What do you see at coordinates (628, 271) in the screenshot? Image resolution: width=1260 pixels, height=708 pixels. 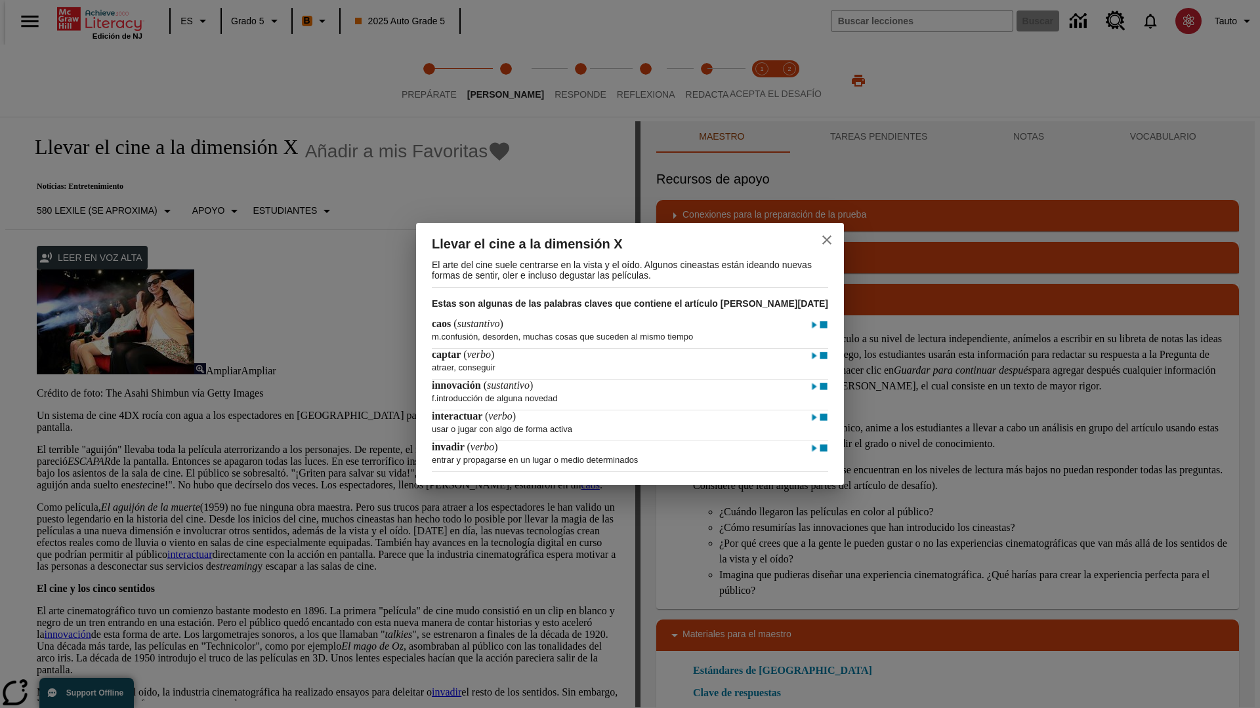 I see `p: El arte del cine suele centrarse en la vista y el oído. Algunos cineastas están ideando nuevas fo...` at bounding box center [628, 271].